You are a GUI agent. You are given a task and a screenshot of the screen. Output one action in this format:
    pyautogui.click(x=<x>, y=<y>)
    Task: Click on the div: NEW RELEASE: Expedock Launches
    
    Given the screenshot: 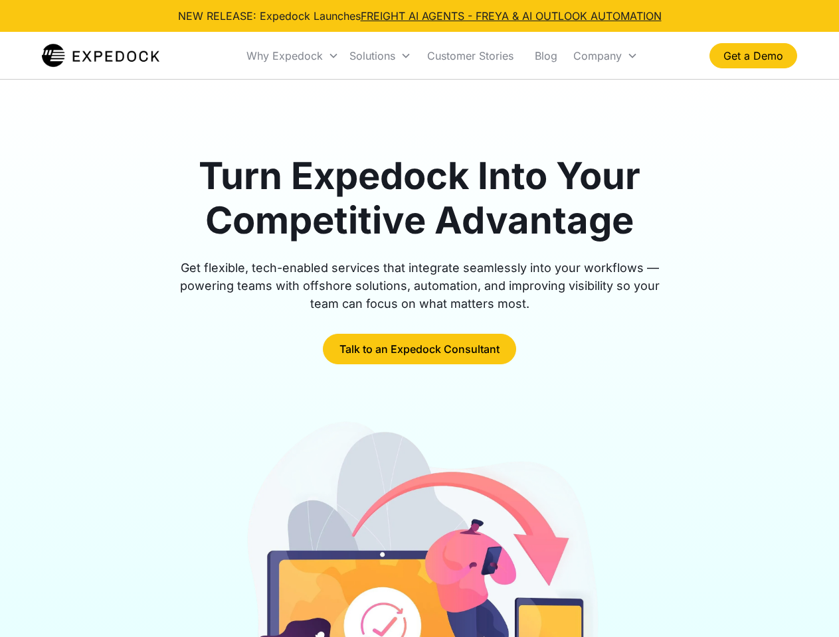 What is the action you would take?
    pyautogui.click(x=420, y=16)
    